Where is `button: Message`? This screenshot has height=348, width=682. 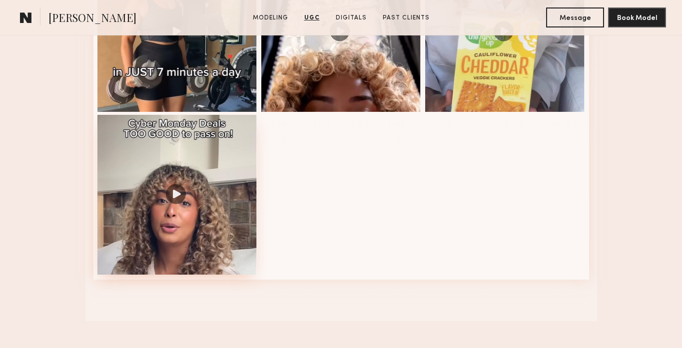 button: Message is located at coordinates (575, 17).